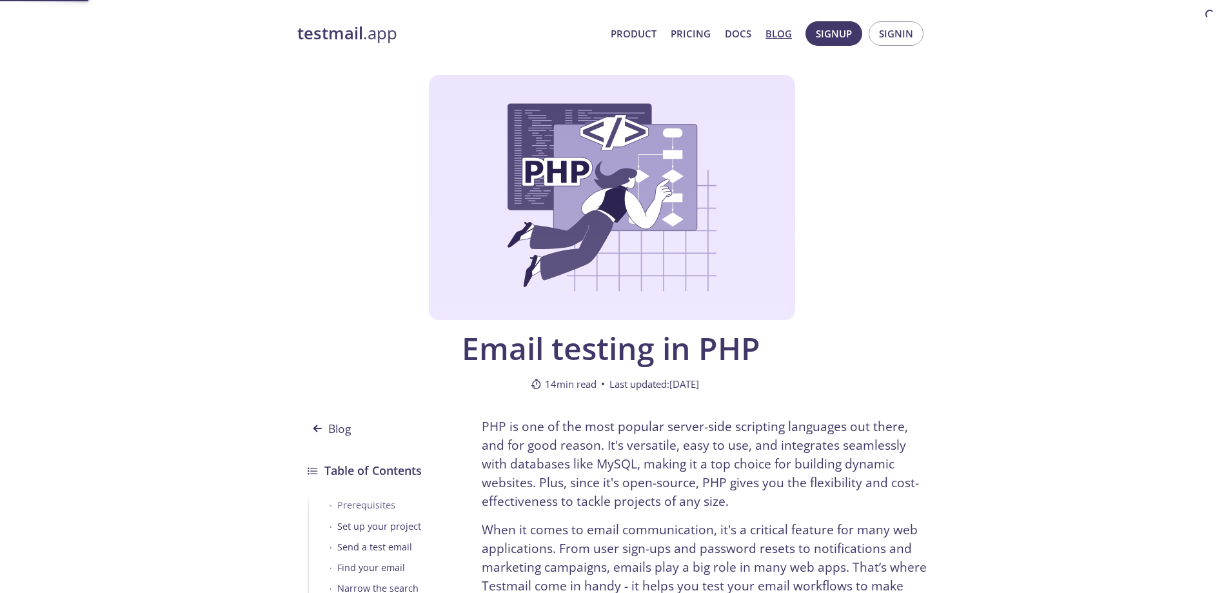  What do you see at coordinates (371, 568) in the screenshot?
I see `div: Find your email` at bounding box center [371, 568].